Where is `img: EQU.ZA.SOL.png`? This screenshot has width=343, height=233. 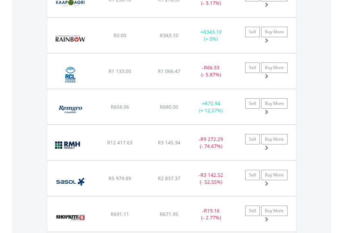 img: EQU.ZA.SOL.png is located at coordinates (70, 182).